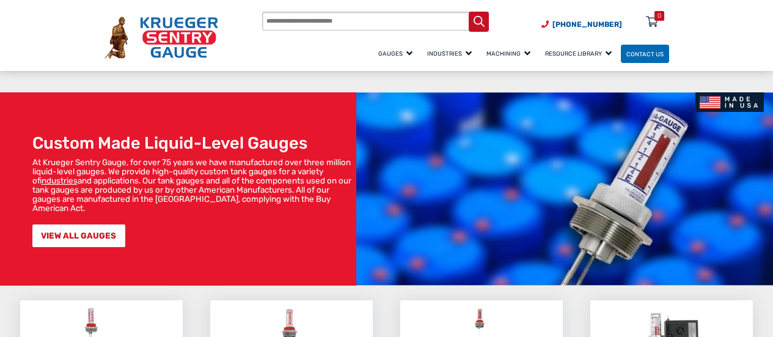  I want to click on span: Machining, so click(508, 53).